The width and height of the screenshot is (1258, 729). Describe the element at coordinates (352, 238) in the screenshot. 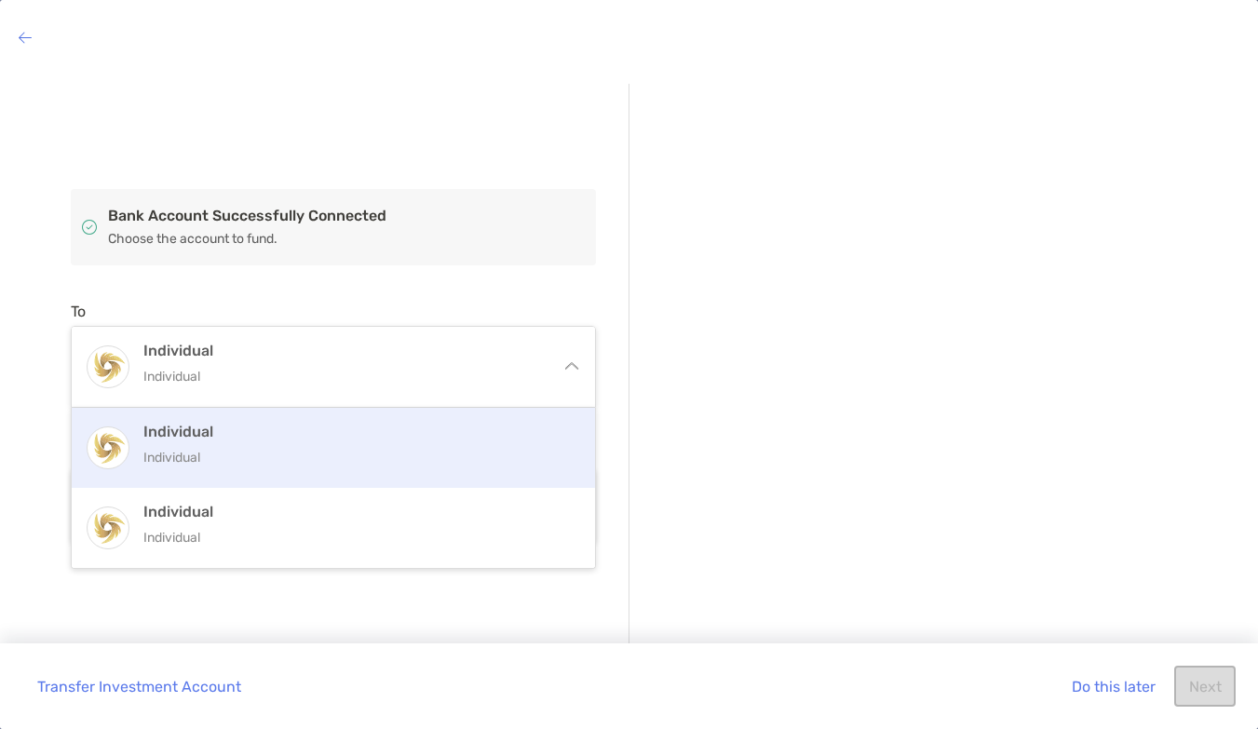

I see `p: Choose the account to fund.` at that location.